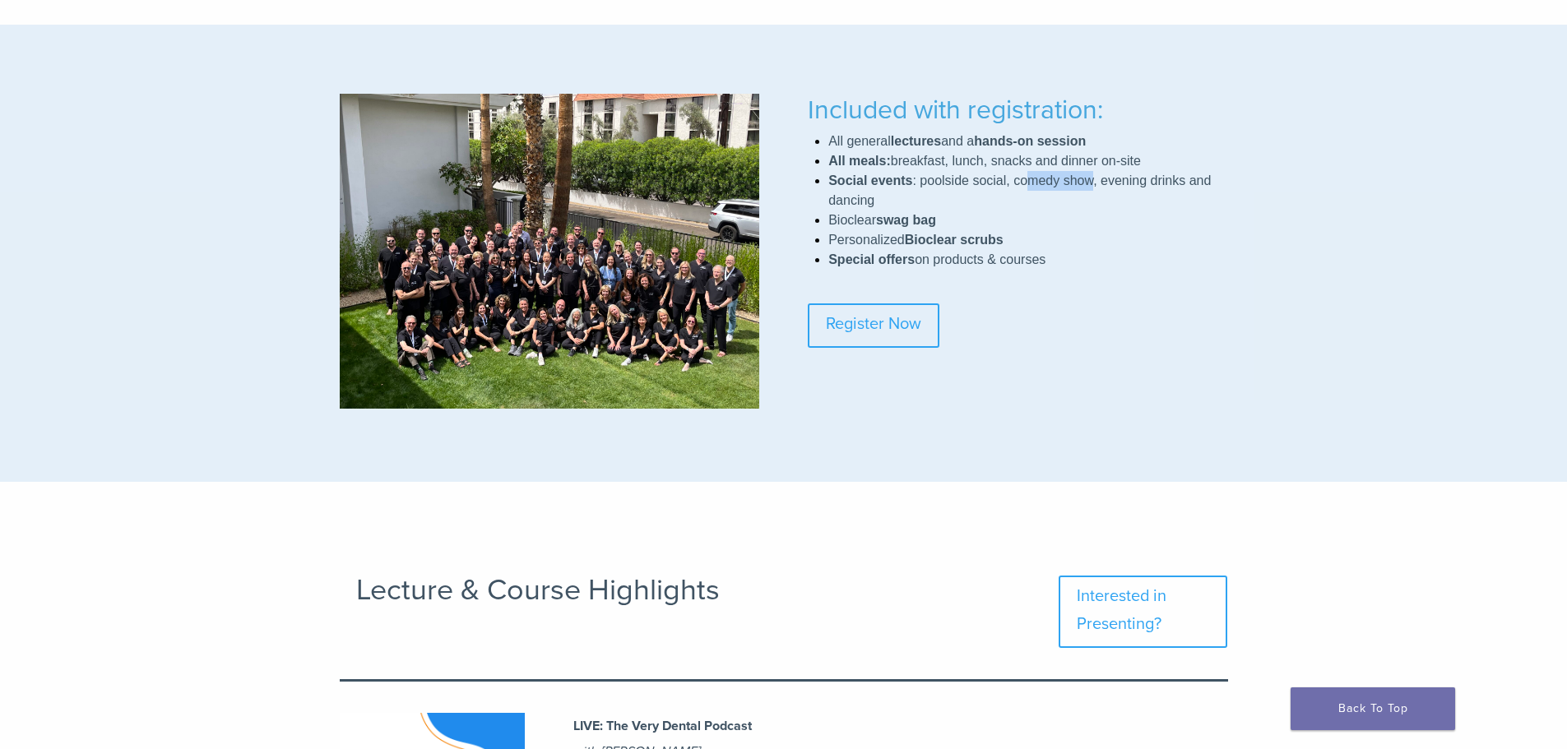  What do you see at coordinates (674, 595) in the screenshot?
I see `h2: Lecture & Course Highlights` at bounding box center [674, 595].